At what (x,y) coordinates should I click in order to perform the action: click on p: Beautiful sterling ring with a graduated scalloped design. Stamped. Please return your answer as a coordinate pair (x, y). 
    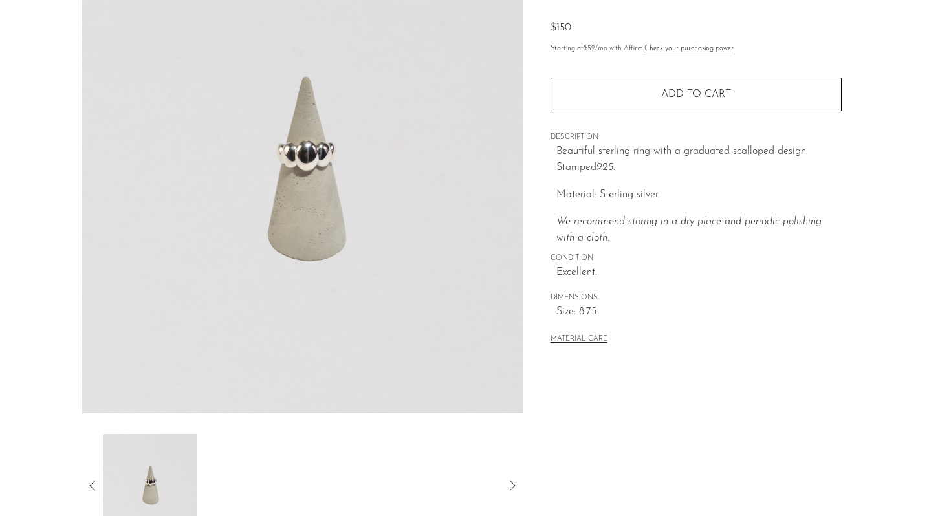
    Looking at the image, I should click on (698, 160).